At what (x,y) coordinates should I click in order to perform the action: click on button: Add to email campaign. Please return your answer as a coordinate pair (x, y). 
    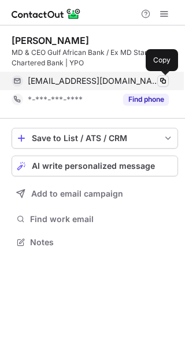
    Looking at the image, I should click on (95, 194).